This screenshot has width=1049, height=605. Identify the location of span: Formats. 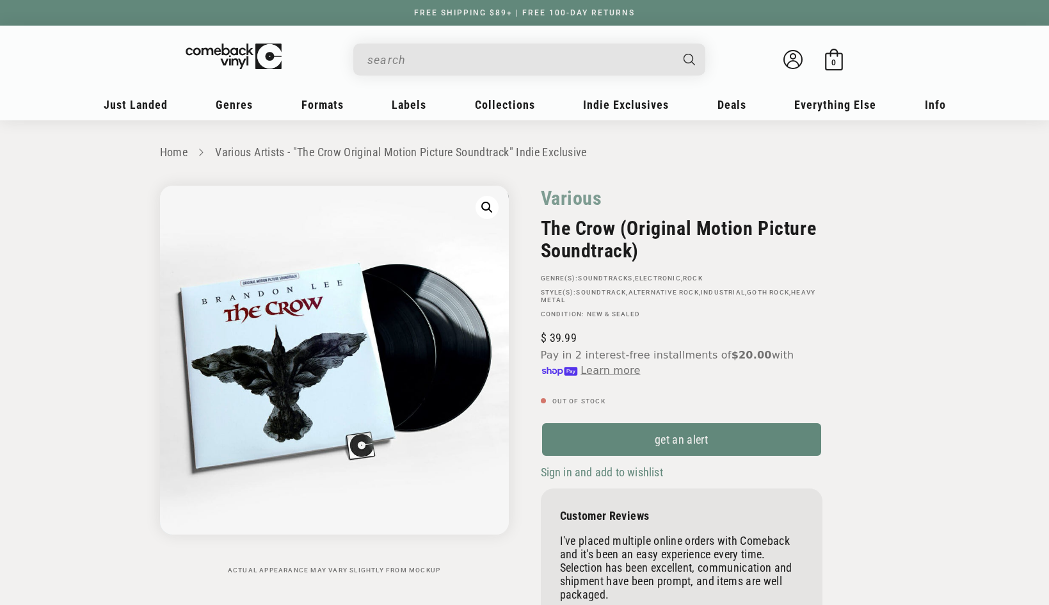
(323, 104).